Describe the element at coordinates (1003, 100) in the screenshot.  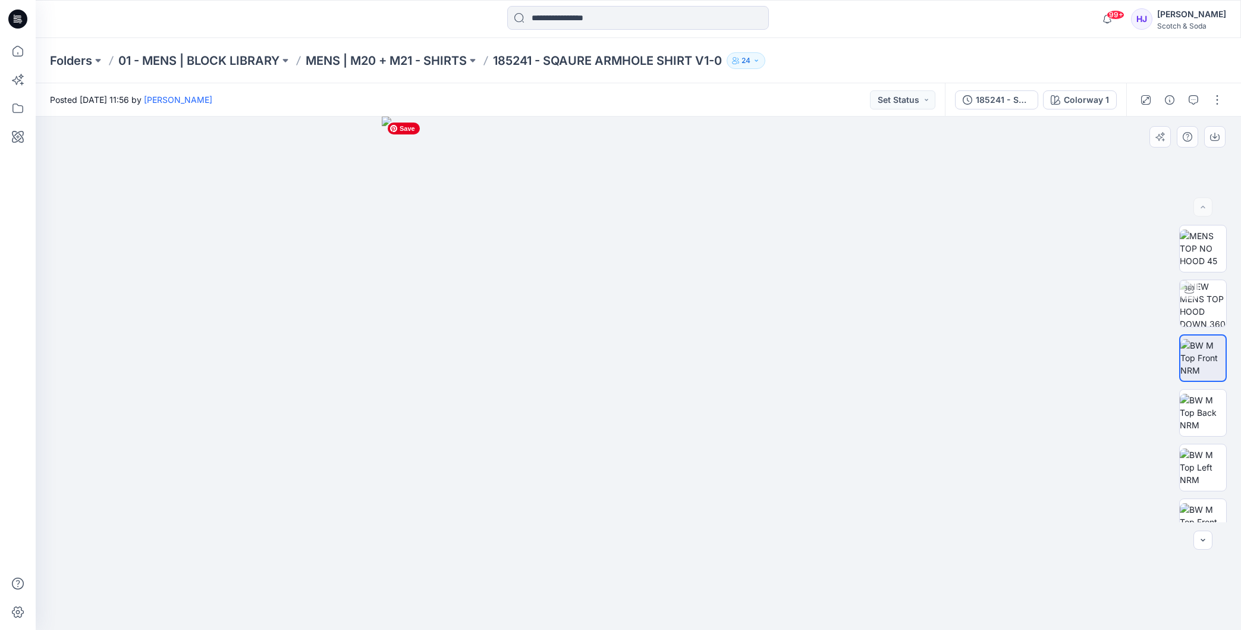
I see `div: 185241 - SQAURE ARMHOLE SHIRT V1-0` at that location.